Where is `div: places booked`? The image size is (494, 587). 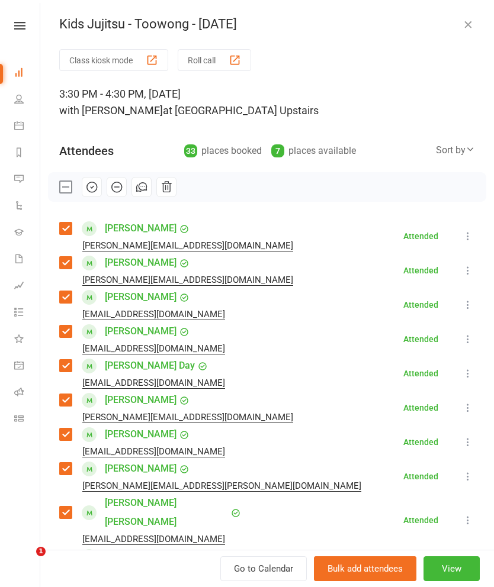 div: places booked is located at coordinates (223, 151).